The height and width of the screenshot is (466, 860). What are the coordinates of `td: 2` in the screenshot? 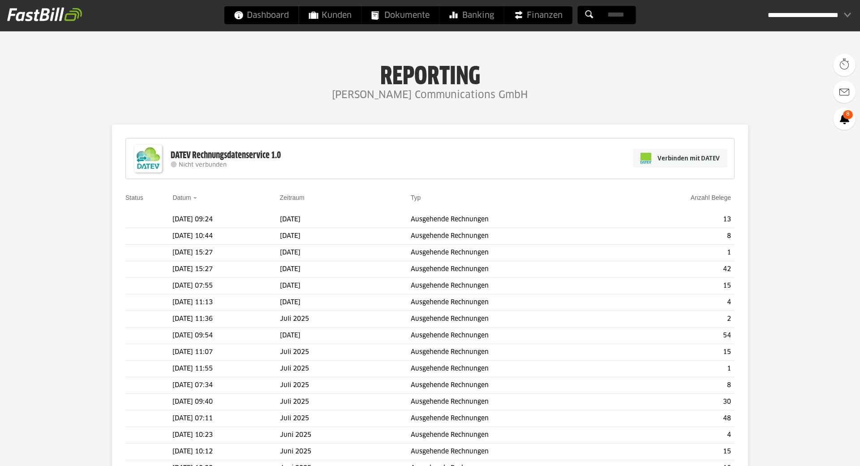 It's located at (676, 319).